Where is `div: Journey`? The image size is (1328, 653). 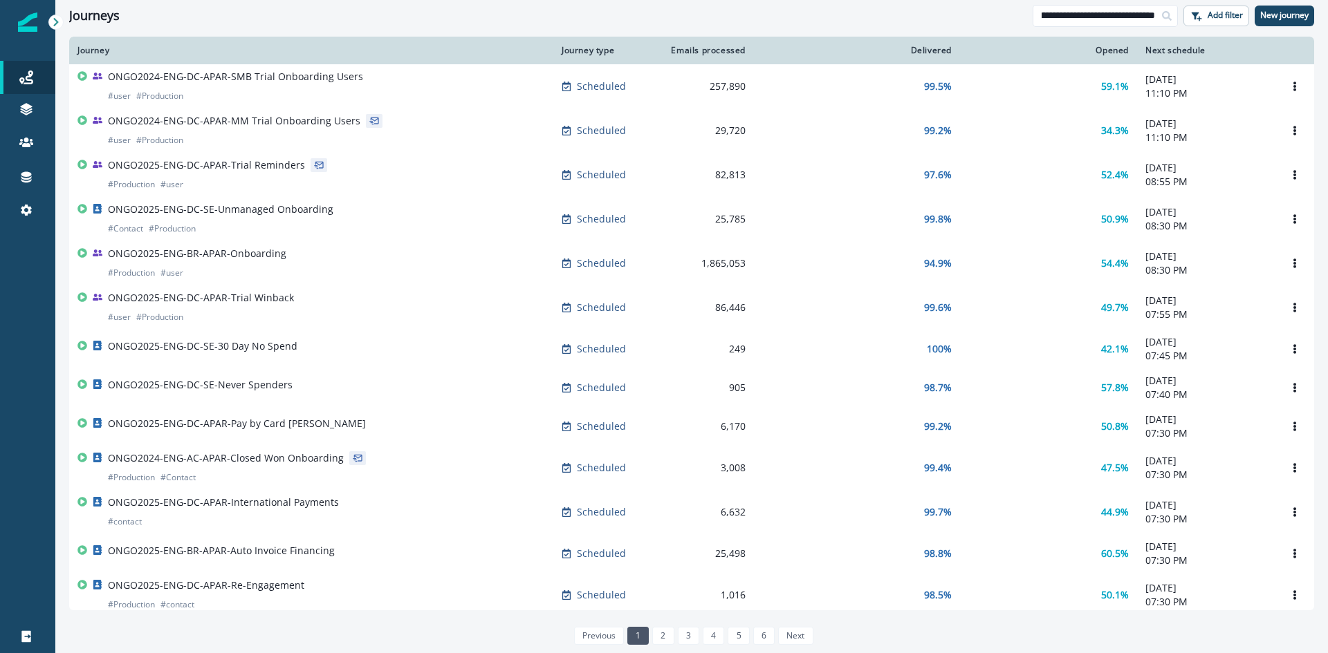 div: Journey is located at coordinates (311, 50).